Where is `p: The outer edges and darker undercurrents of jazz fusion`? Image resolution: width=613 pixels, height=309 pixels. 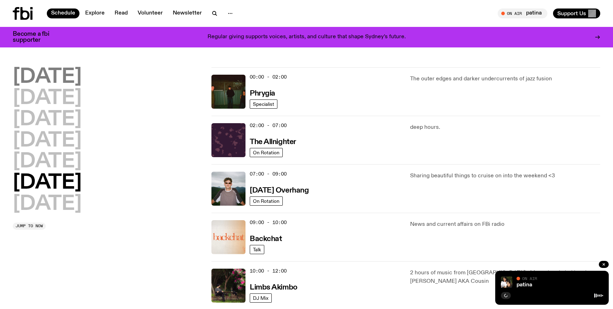 p: The outer edges and darker undercurrents of jazz fusion is located at coordinates (505, 79).